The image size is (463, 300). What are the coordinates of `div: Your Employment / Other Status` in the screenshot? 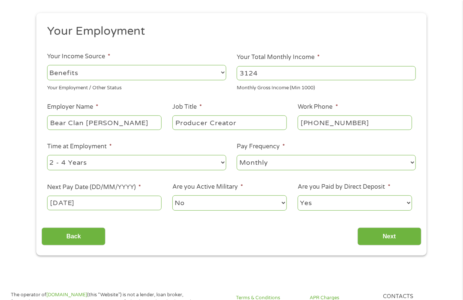 It's located at (137, 87).